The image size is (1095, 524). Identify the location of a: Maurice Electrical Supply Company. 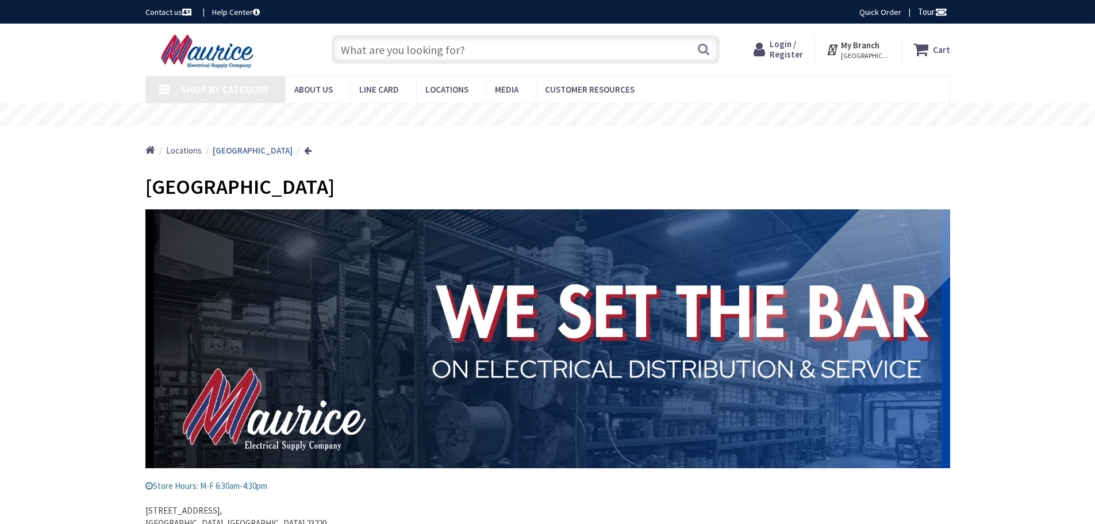
(209, 51).